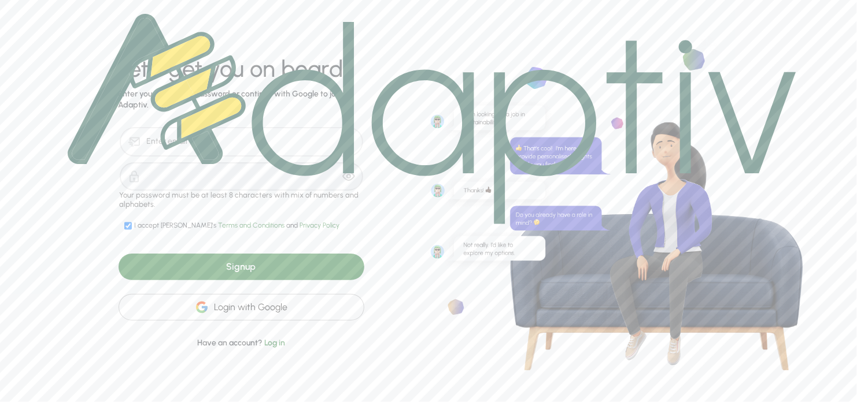  I want to click on img: google-icon.2f27fcd6077ff8336a97d9c3f95f339d.svg, so click(202, 308).